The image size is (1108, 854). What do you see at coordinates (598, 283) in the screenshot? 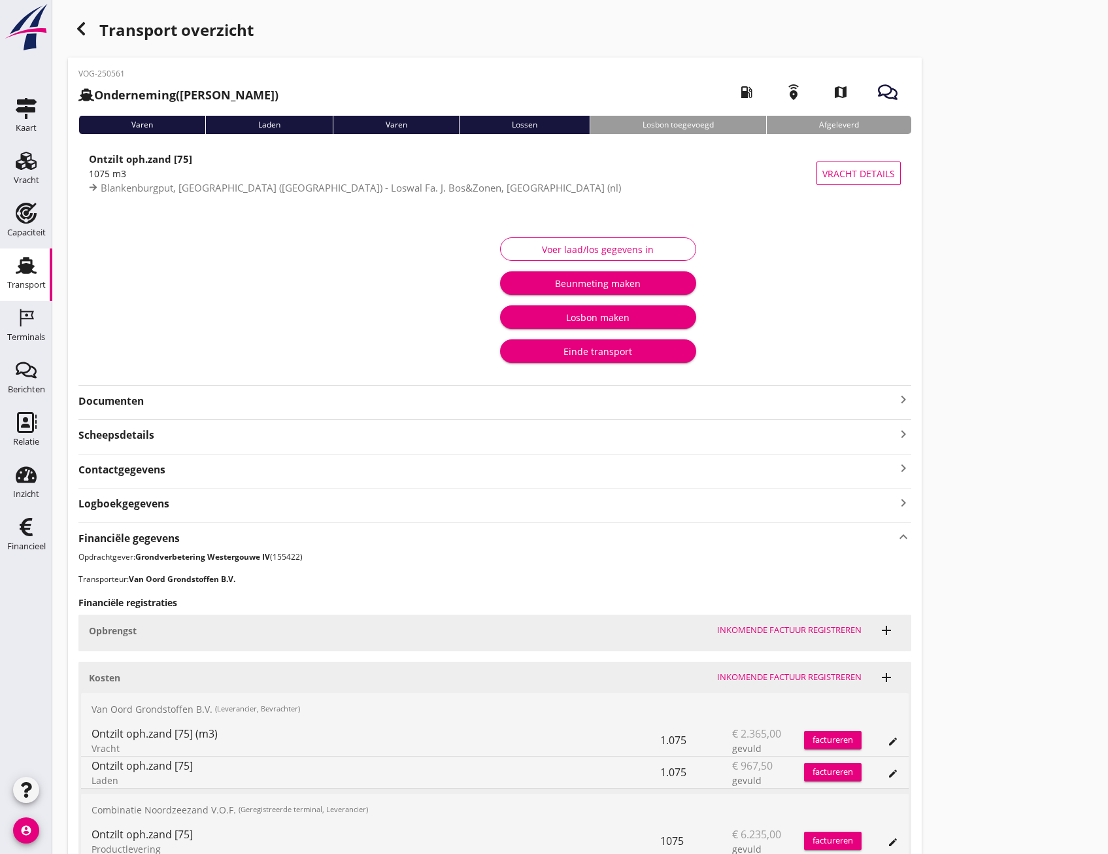
I see `div: Beunmeting maken` at bounding box center [598, 283].